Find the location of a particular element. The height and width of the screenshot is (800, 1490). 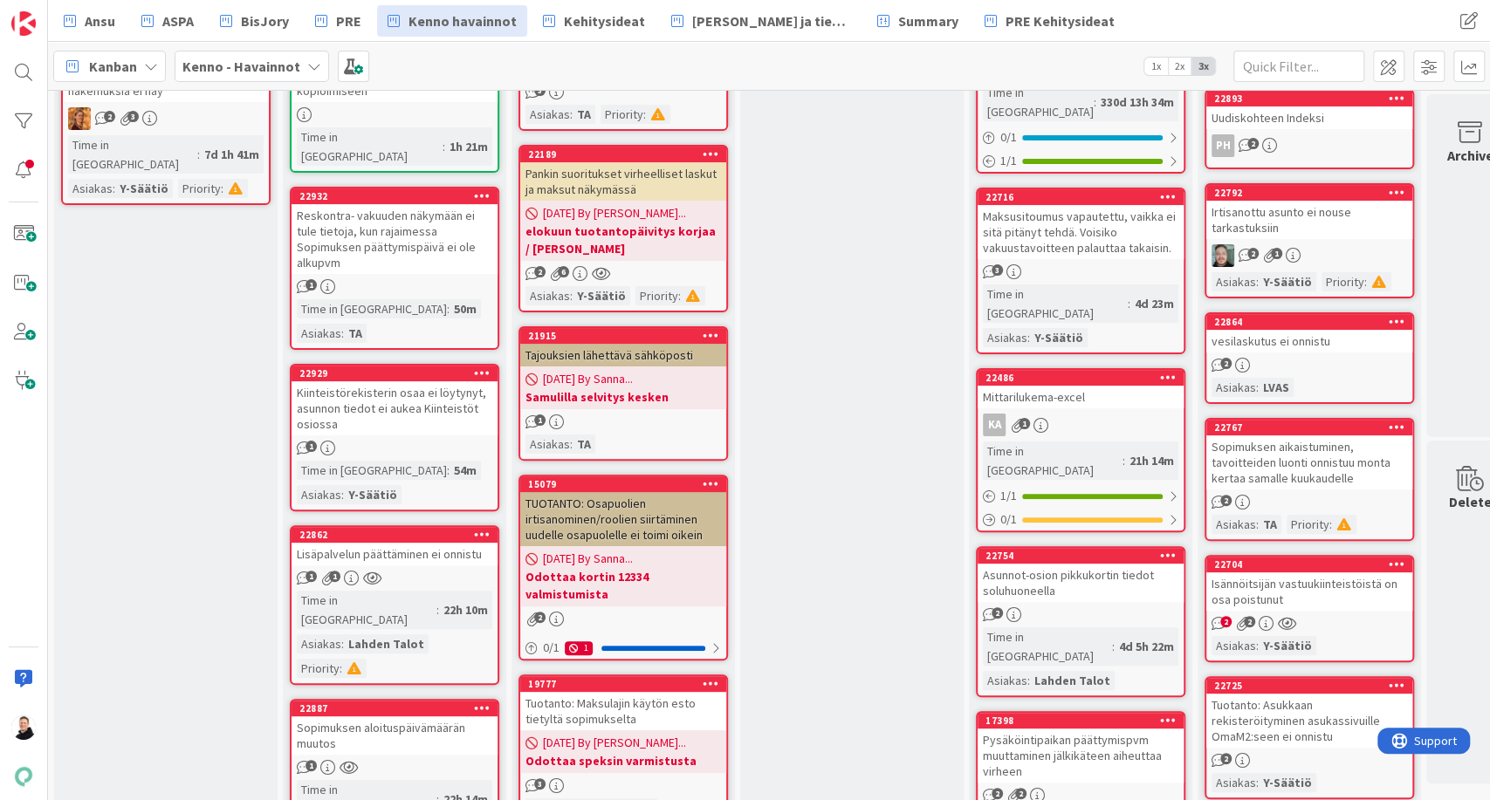

div: 22704Isännöitsijän vastuukiinteistöistä on osa poistunut is located at coordinates (1309, 584).